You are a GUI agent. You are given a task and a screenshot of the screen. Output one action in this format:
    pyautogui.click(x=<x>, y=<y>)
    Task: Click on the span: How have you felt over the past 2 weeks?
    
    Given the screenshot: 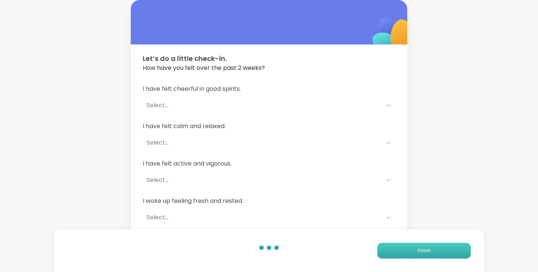 What is the action you would take?
    pyautogui.click(x=269, y=68)
    